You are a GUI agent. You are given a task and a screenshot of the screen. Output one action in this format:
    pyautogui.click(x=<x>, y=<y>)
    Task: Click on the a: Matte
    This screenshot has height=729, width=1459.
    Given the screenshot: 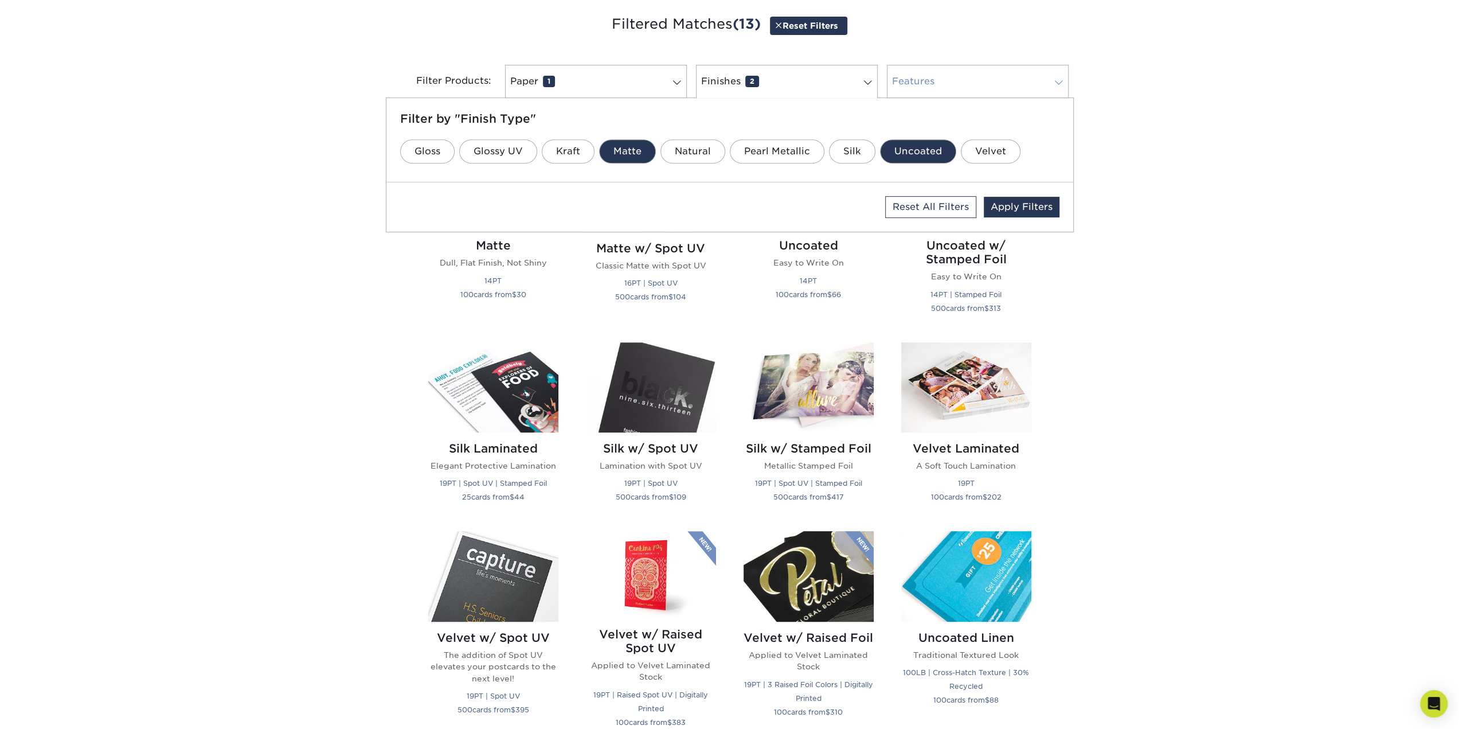 What is the action you would take?
    pyautogui.click(x=627, y=151)
    